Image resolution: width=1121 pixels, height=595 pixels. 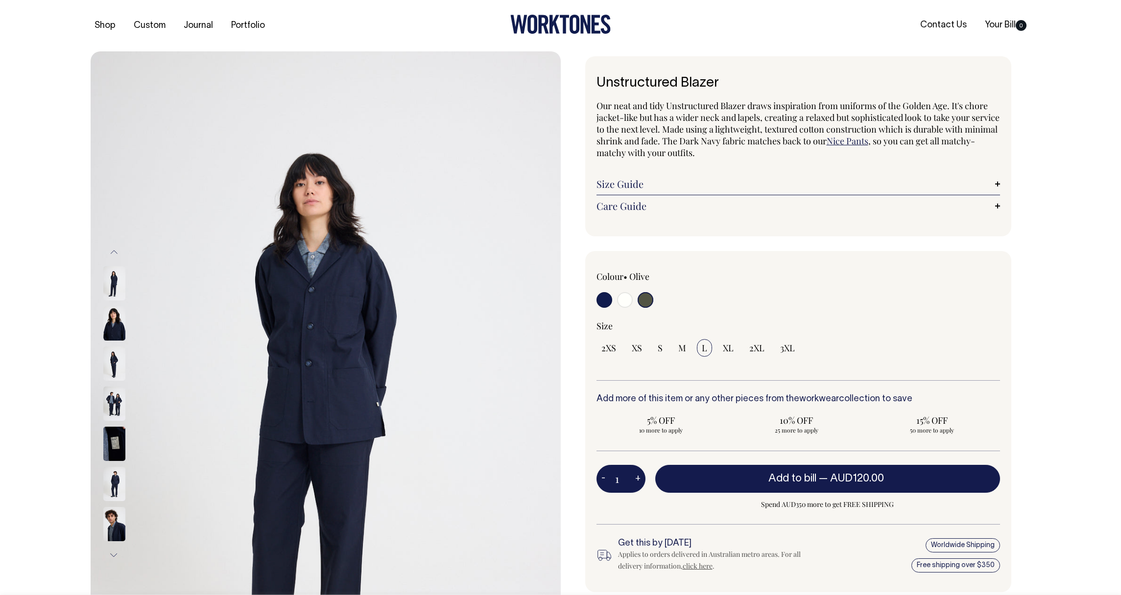 I want to click on div: Colour, so click(x=677, y=277).